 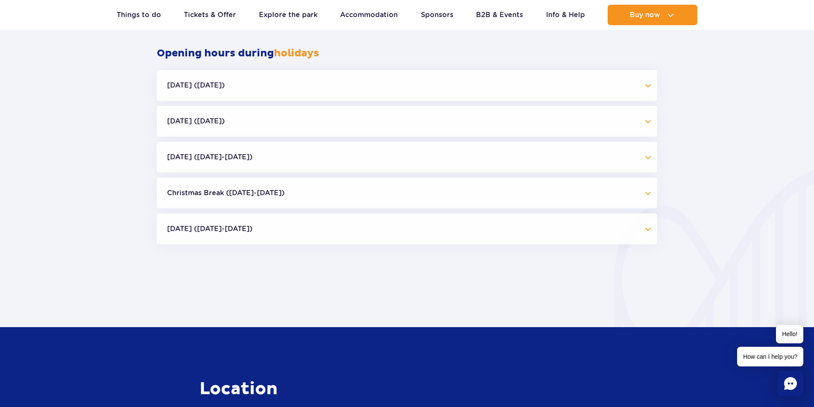 I want to click on span: Buy now, so click(x=645, y=15).